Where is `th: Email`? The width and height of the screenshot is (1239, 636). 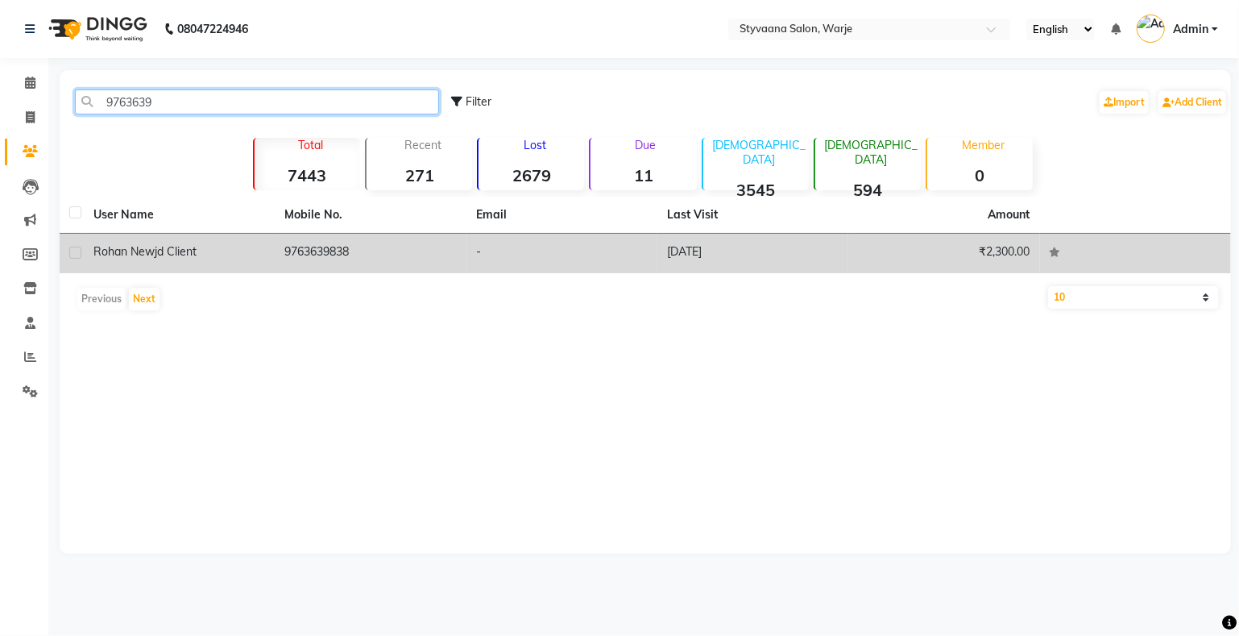
th: Email is located at coordinates (561, 215).